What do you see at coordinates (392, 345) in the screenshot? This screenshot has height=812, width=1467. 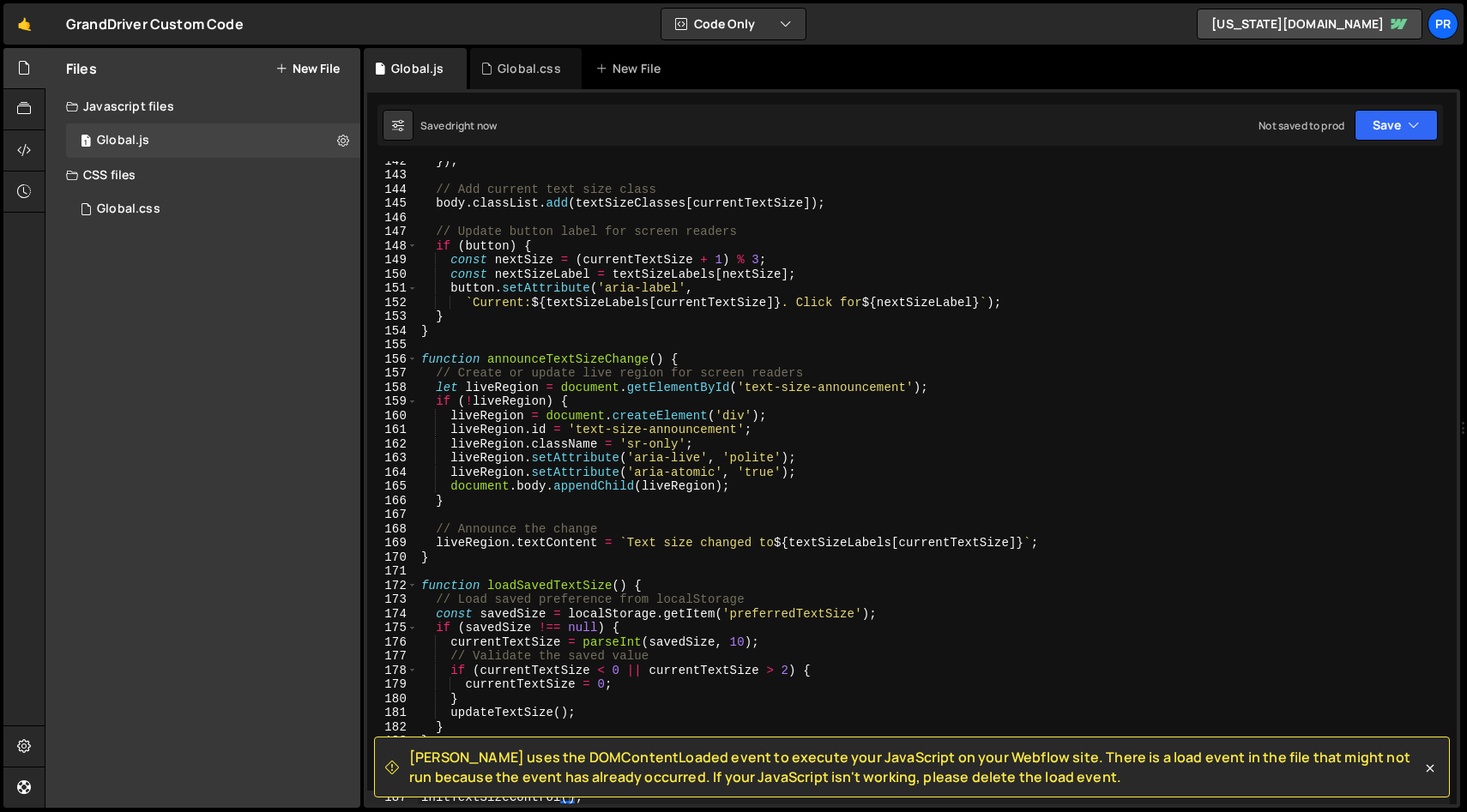 I see `div: 155` at bounding box center [392, 345].